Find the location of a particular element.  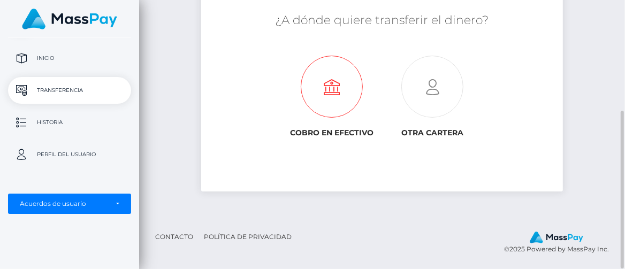

p: Transferencia is located at coordinates (70, 90).